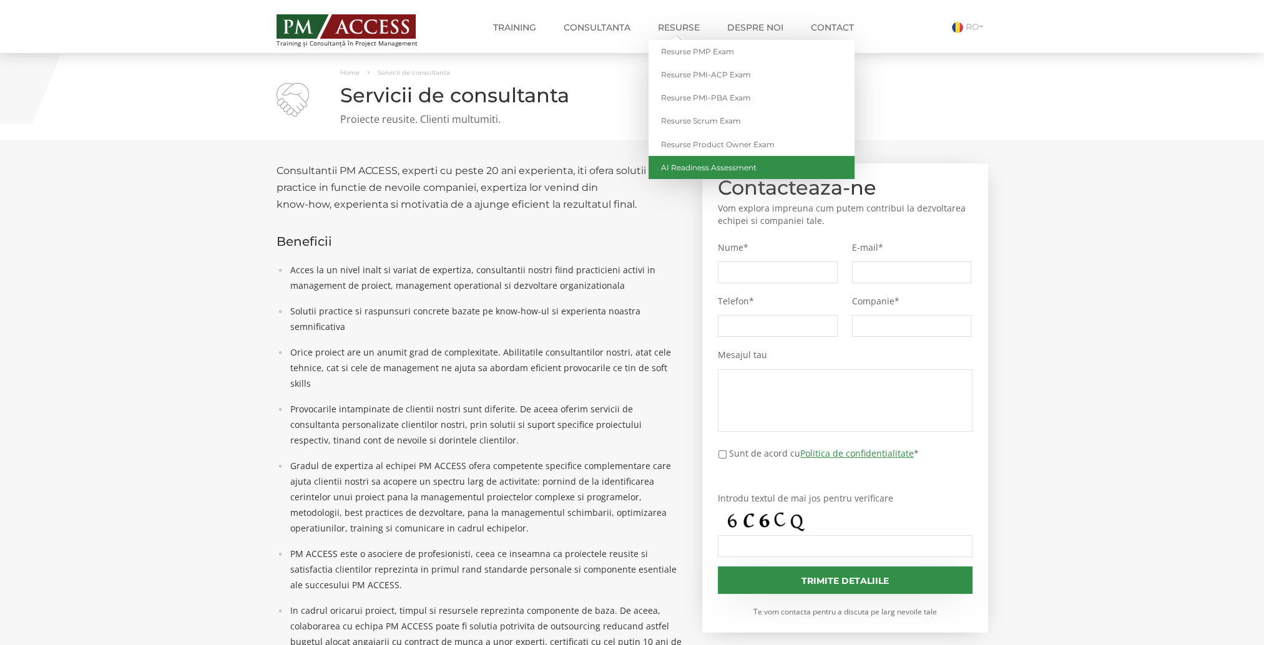 This screenshot has width=1264, height=645. What do you see at coordinates (752, 74) in the screenshot?
I see `a: Resurse PMI-ACP Exam` at bounding box center [752, 74].